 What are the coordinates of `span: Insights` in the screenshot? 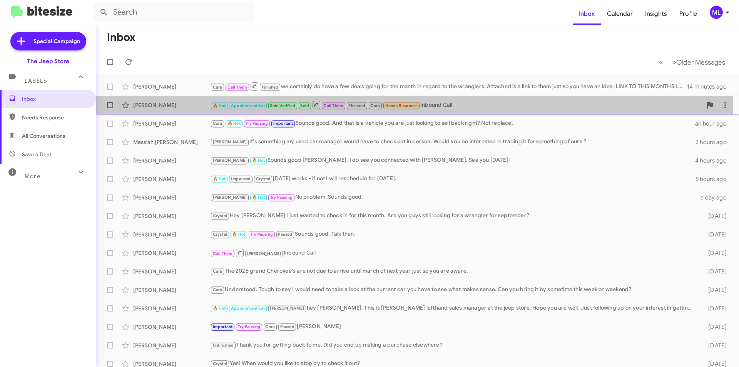 It's located at (656, 14).